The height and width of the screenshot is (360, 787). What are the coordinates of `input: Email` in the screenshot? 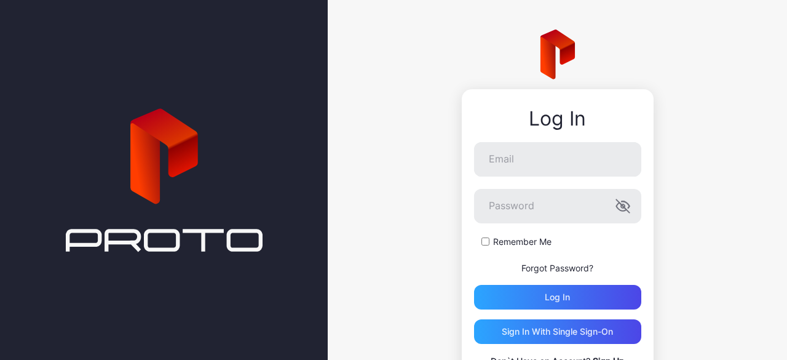 It's located at (557, 159).